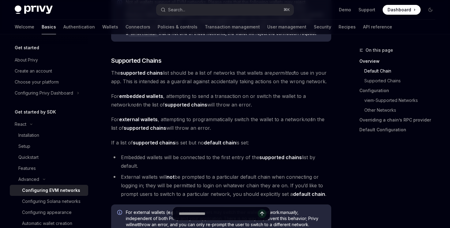 Image resolution: width=450 pixels, height=228 pixels. Describe the element at coordinates (402, 110) in the screenshot. I see `a: Other Networks` at that location.